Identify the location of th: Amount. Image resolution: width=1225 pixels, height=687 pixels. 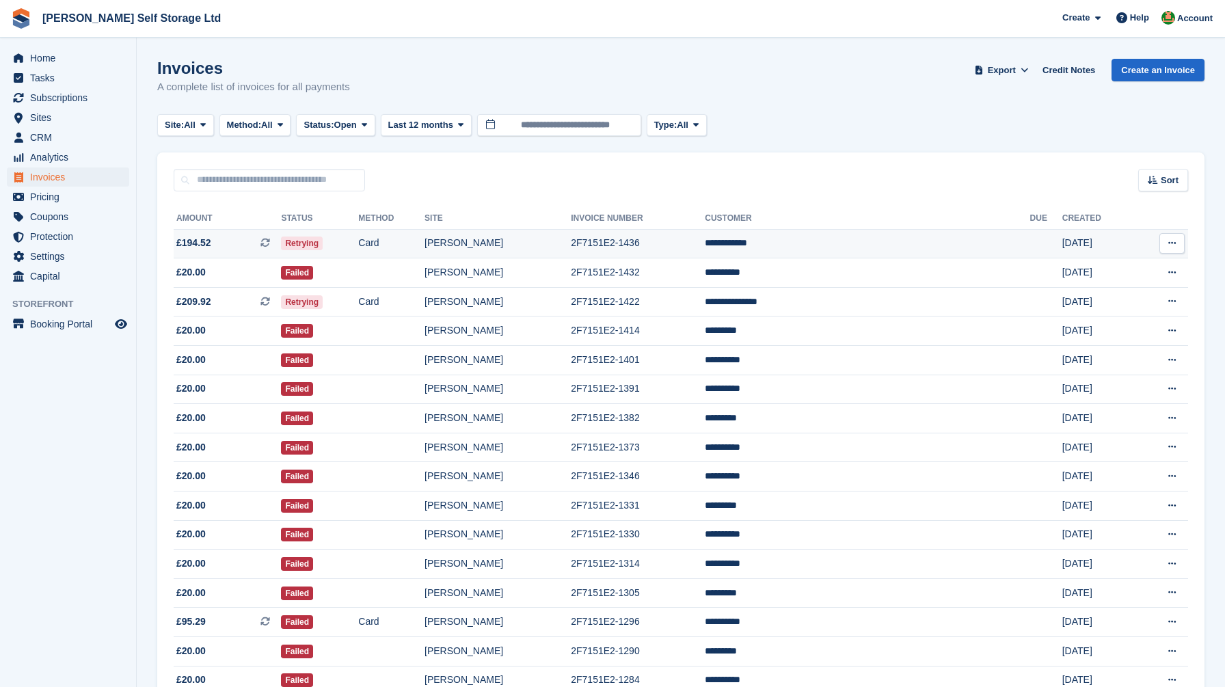
(227, 219).